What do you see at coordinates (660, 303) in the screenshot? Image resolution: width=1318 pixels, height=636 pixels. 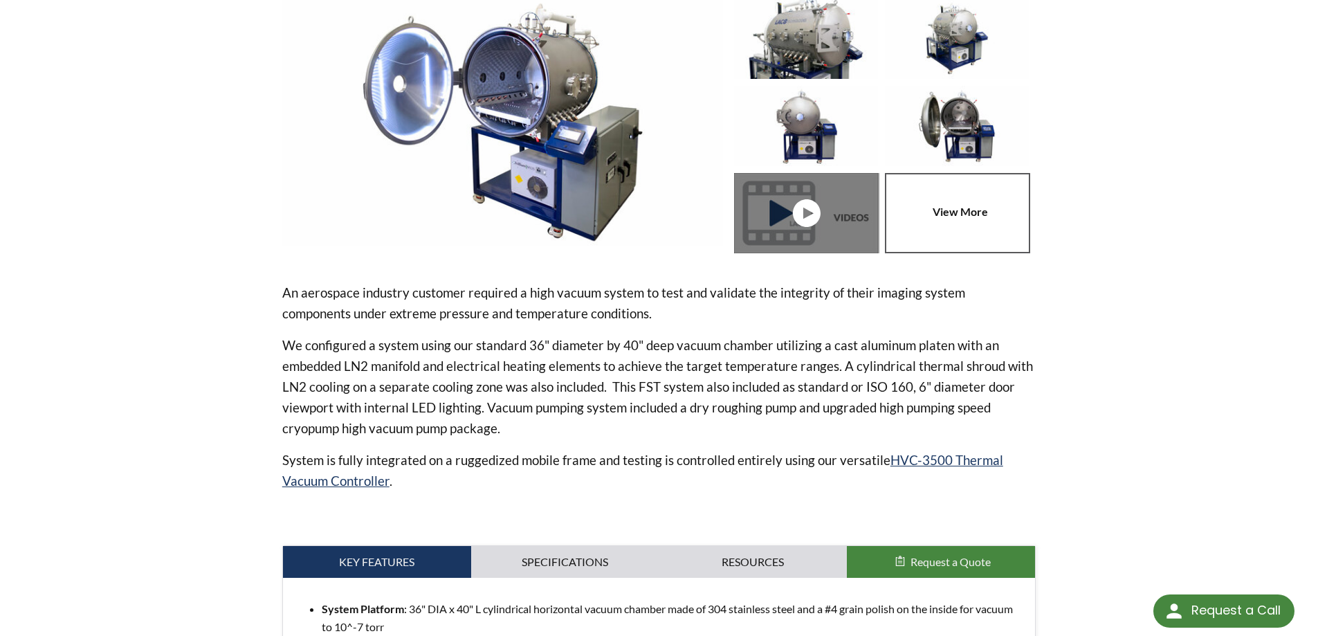 I see `p: An aerospace industry customer required a high vacuum system to test and validate the integrity o...` at bounding box center [660, 303].